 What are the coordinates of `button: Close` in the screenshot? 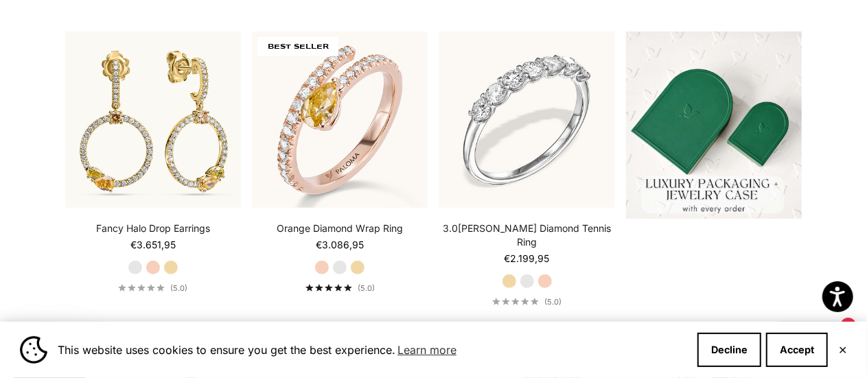 It's located at (842, 350).